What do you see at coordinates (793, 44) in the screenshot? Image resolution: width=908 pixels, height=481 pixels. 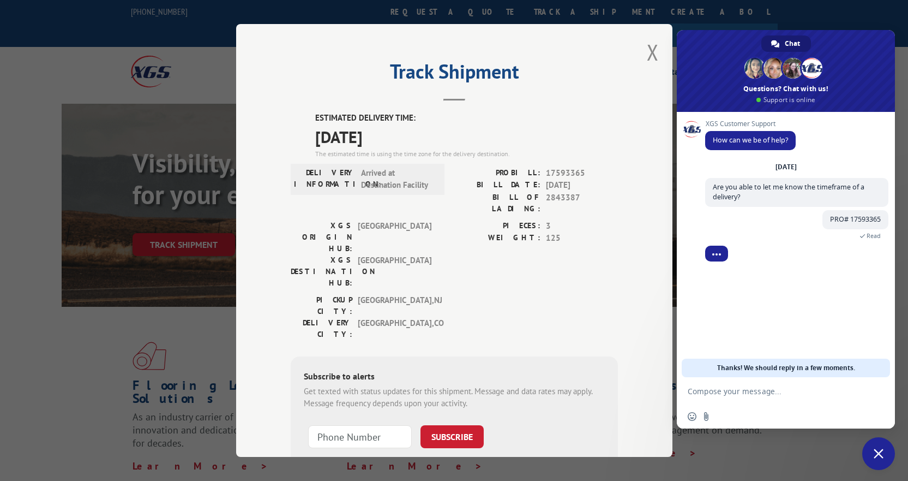 I see `span: Chat` at bounding box center [793, 44].